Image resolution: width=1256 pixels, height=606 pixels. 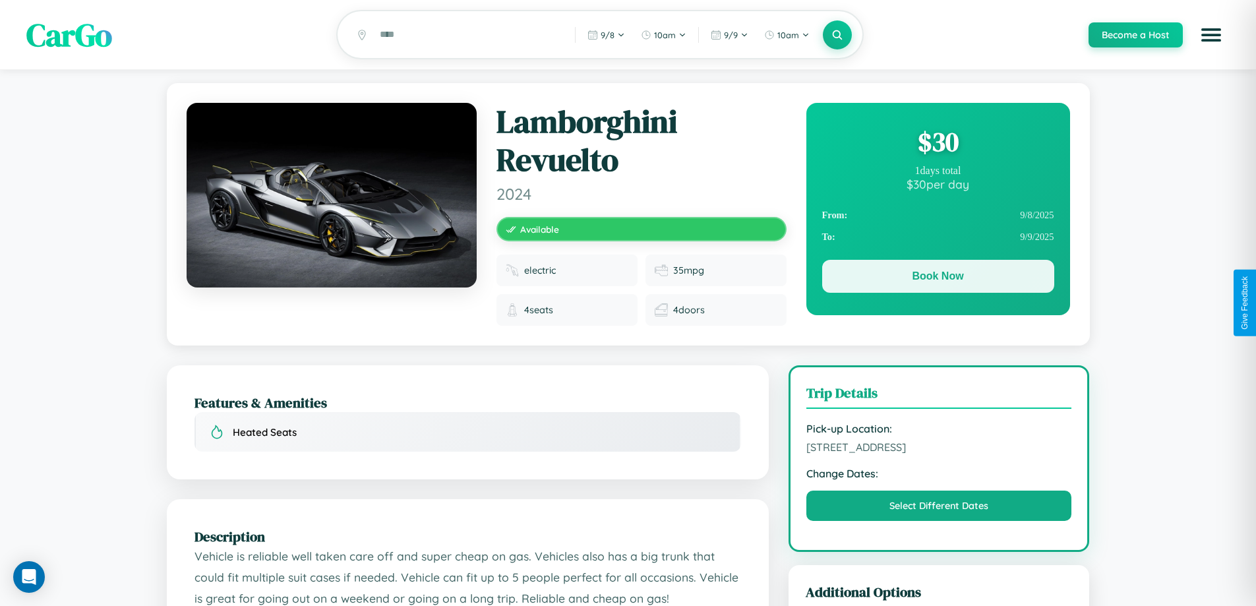 What do you see at coordinates (1135, 35) in the screenshot?
I see `button: Become a Host` at bounding box center [1135, 35].